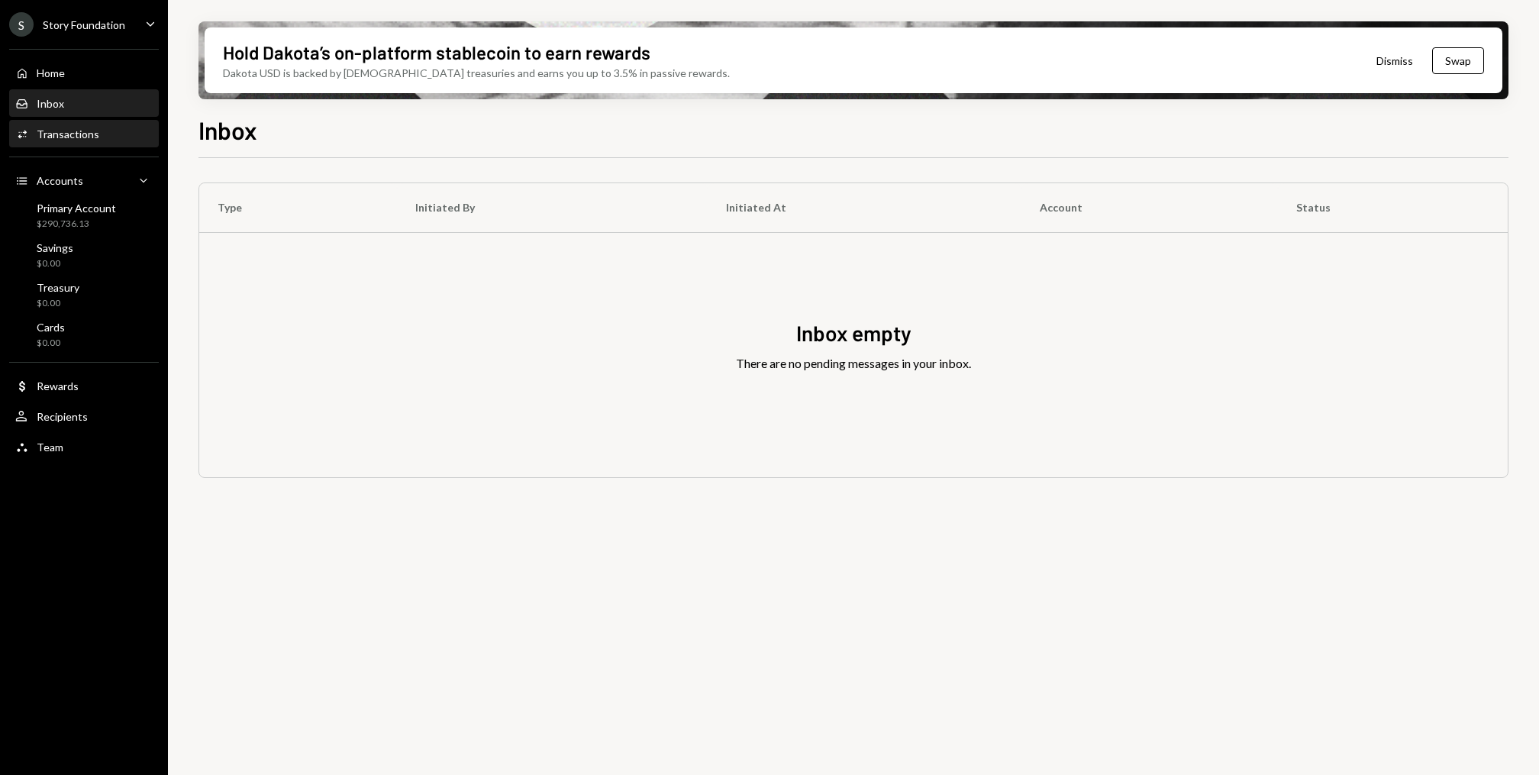 This screenshot has height=775, width=1539. I want to click on div: Recipients, so click(62, 416).